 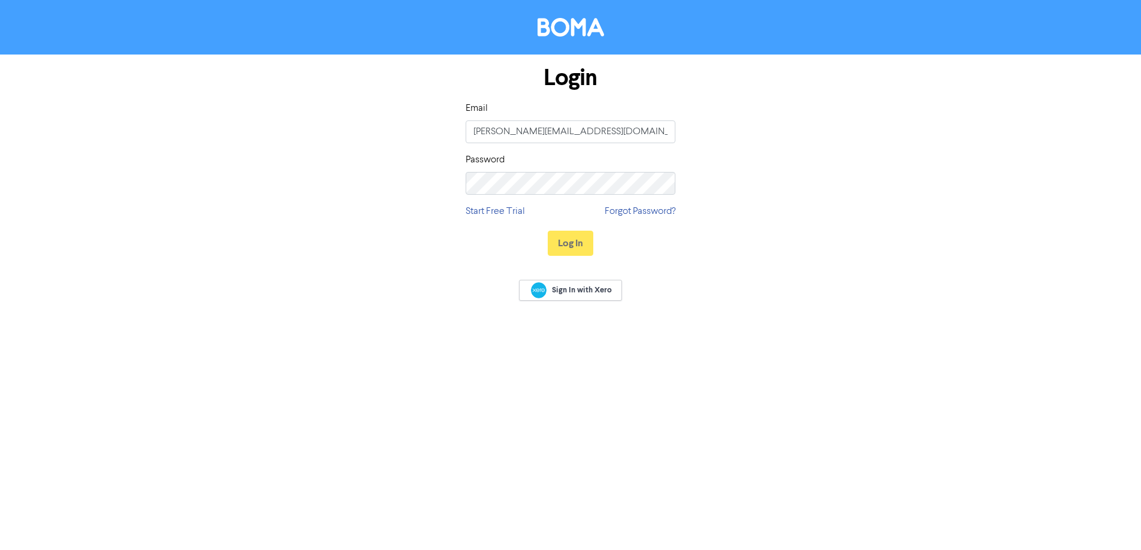 I want to click on button: Log In, so click(x=570, y=243).